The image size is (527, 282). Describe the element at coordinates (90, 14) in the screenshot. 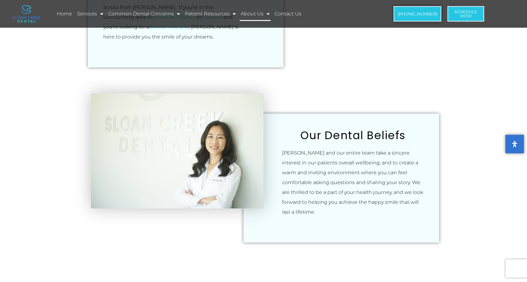

I see `a: Services` at that location.